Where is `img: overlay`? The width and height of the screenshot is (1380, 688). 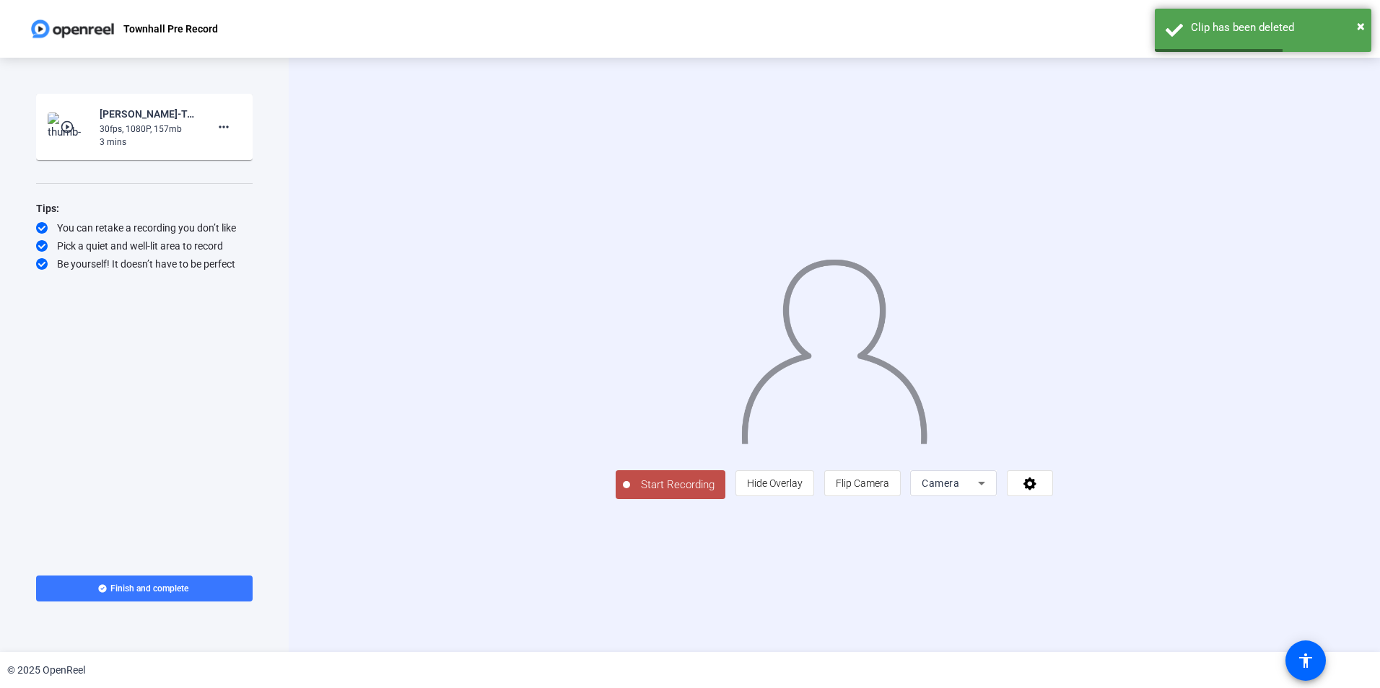 img: overlay is located at coordinates (834, 346).